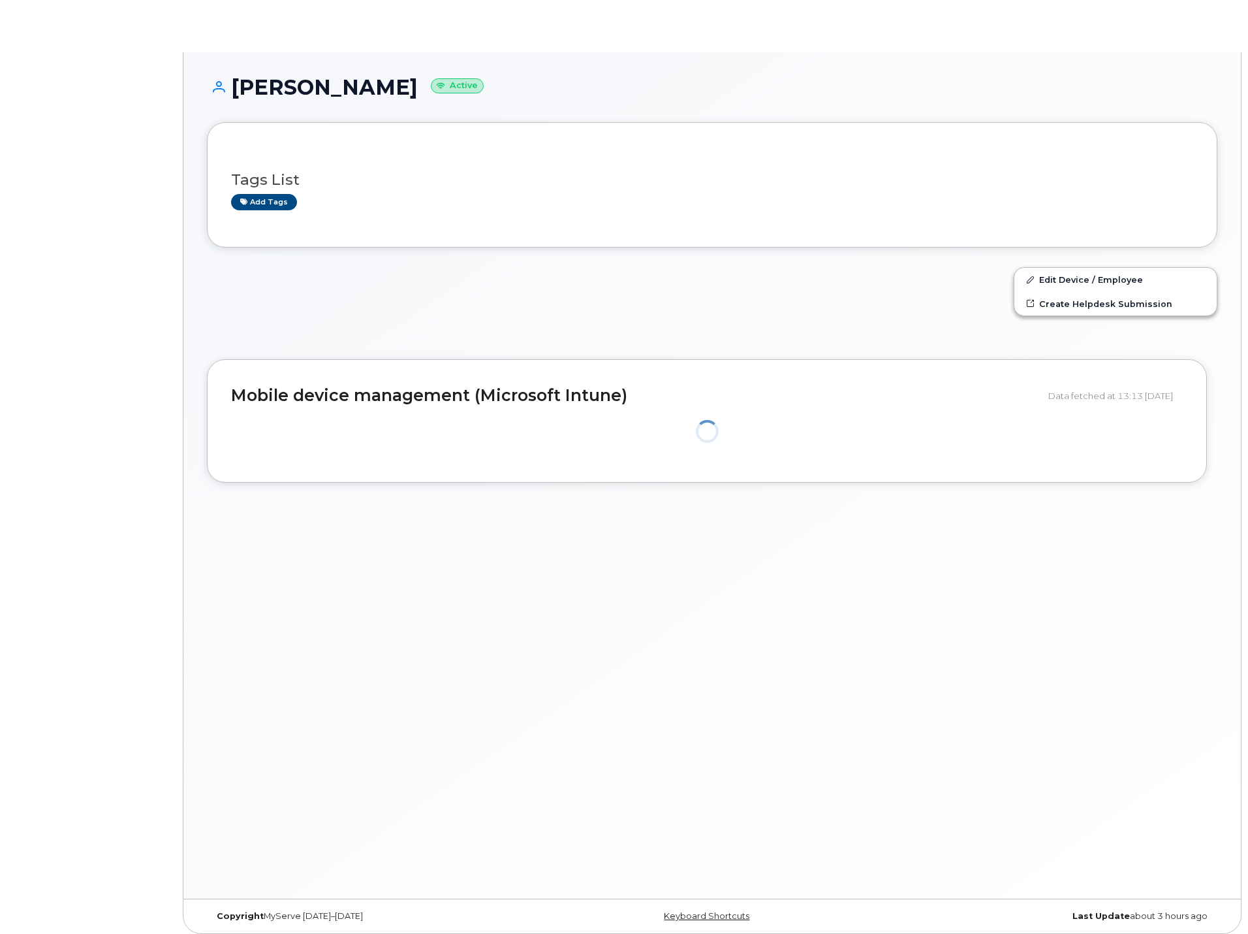 This screenshot has height=934, width=1248. What do you see at coordinates (1116, 304) in the screenshot?
I see `a: Create Helpdesk Submission` at bounding box center [1116, 304].